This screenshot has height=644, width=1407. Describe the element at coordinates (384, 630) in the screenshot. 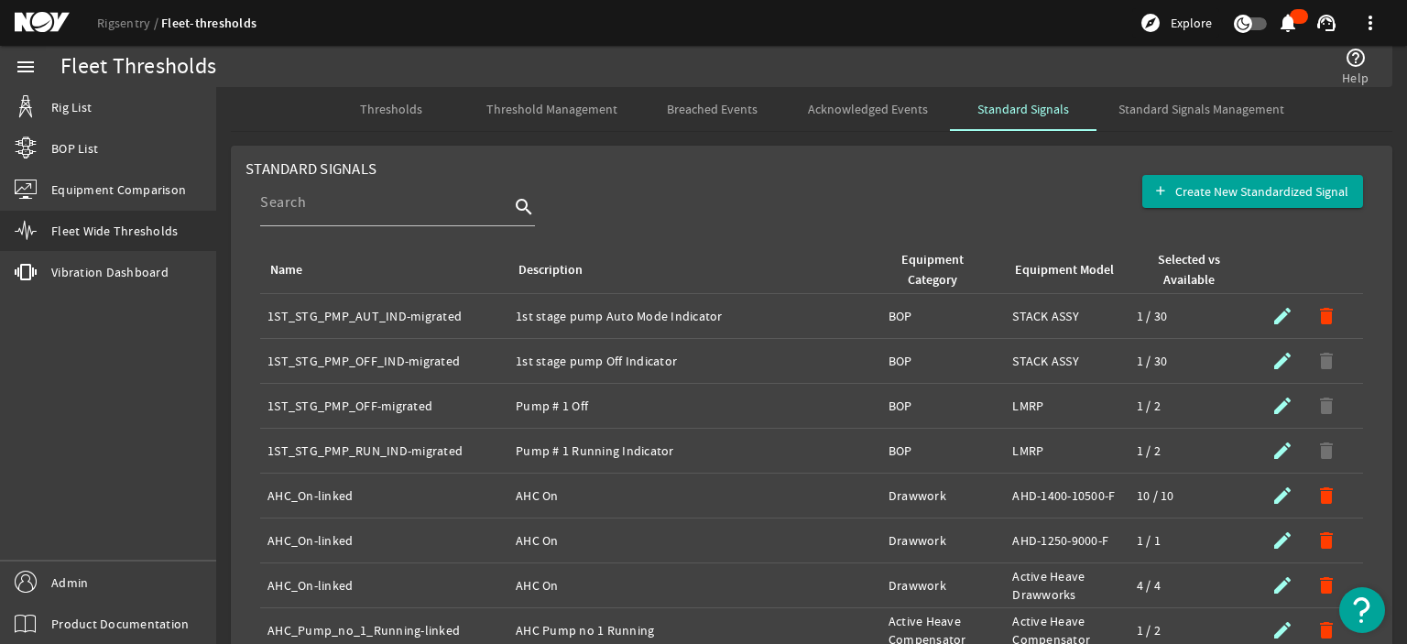

I see `div: AHC_Pump_no_1_Running-linked` at that location.